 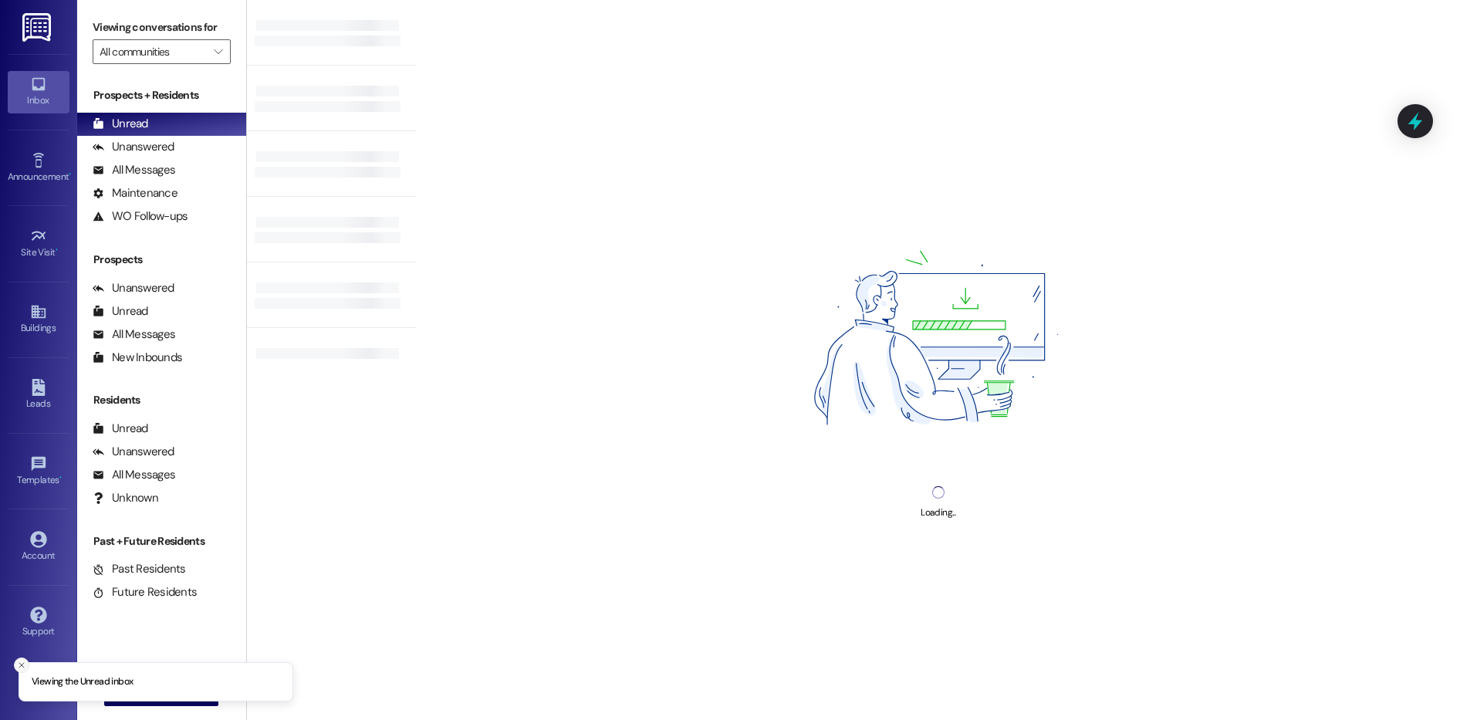 I want to click on div: Future Residents, so click(x=144, y=592).